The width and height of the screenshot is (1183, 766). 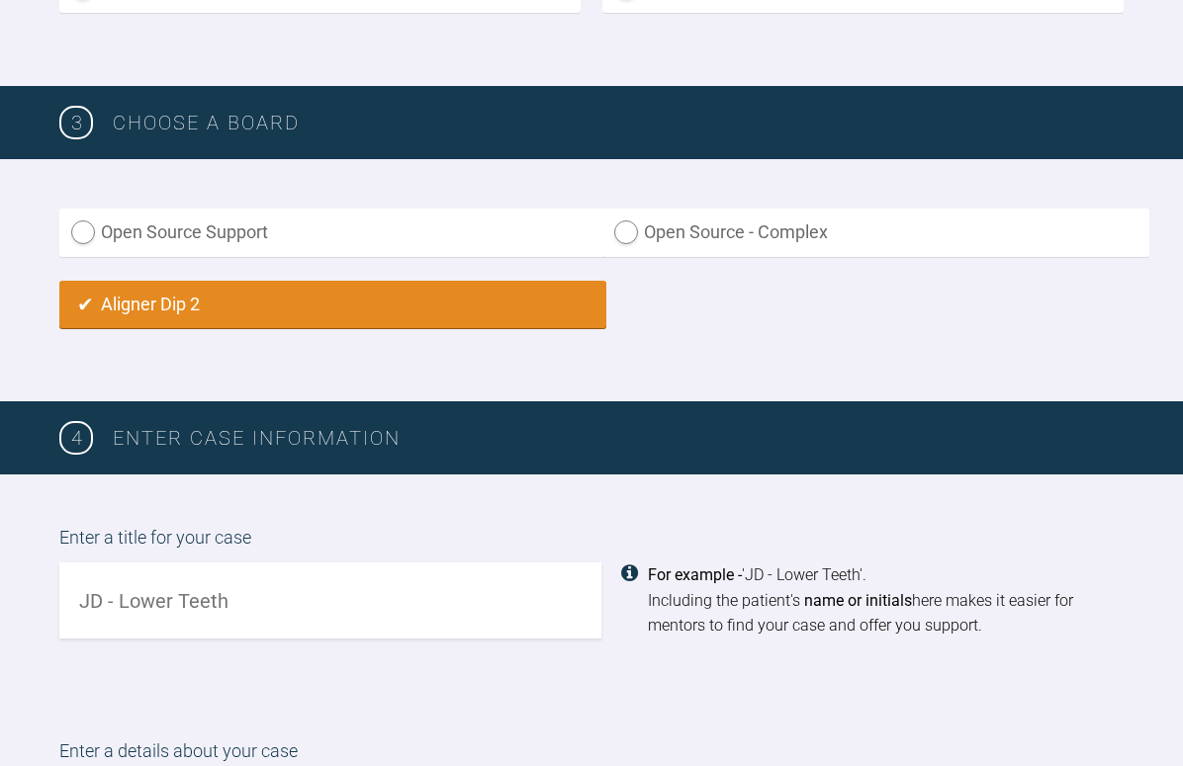 What do you see at coordinates (591, 543) in the screenshot?
I see `label: Enter a title for your case` at bounding box center [591, 543].